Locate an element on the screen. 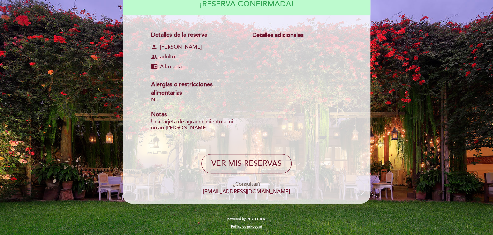 The width and height of the screenshot is (493, 235). span: A la carta is located at coordinates (171, 67).